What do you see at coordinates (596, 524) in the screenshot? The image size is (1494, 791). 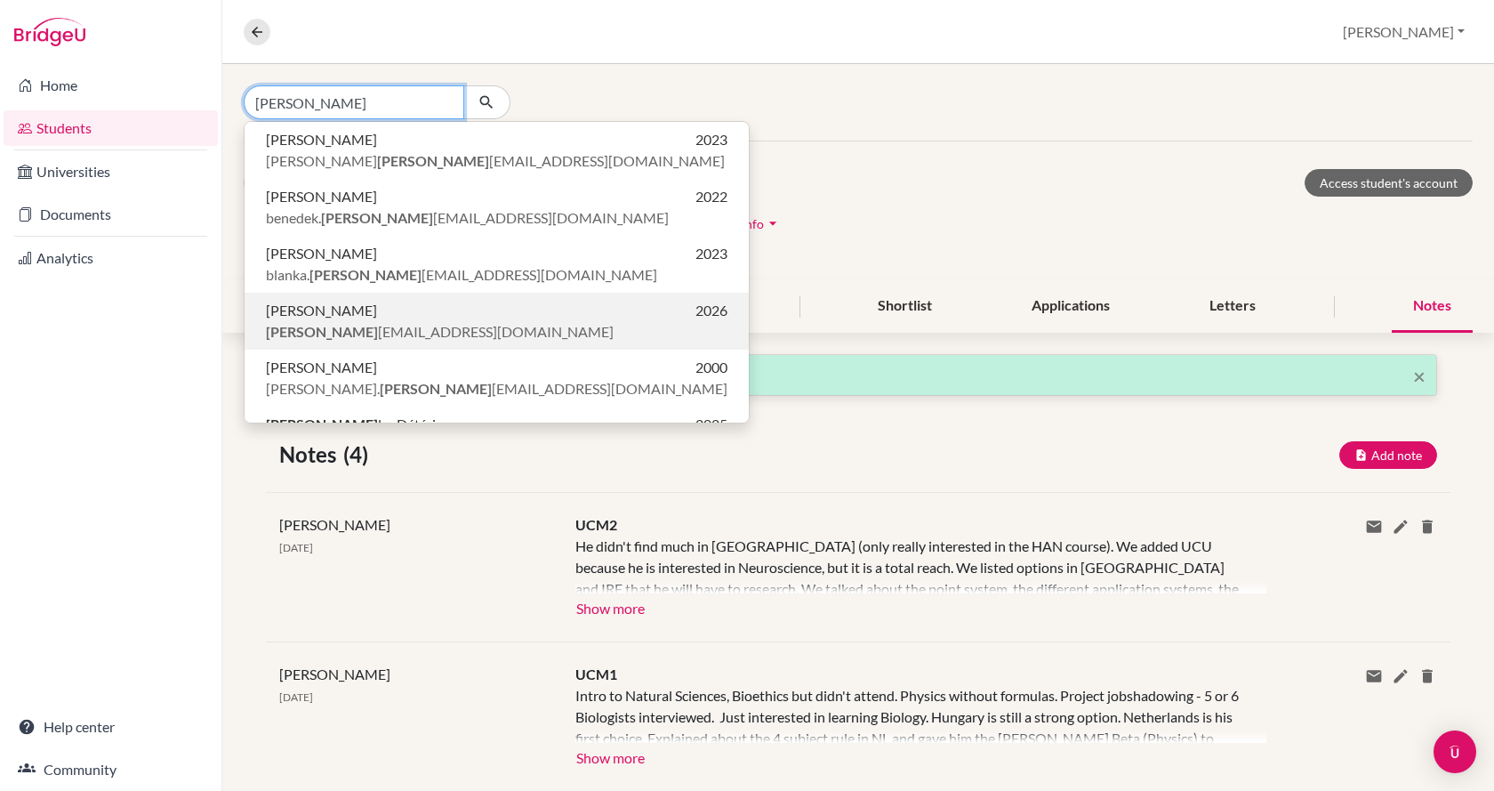 I see `span: UCM2` at bounding box center [596, 524].